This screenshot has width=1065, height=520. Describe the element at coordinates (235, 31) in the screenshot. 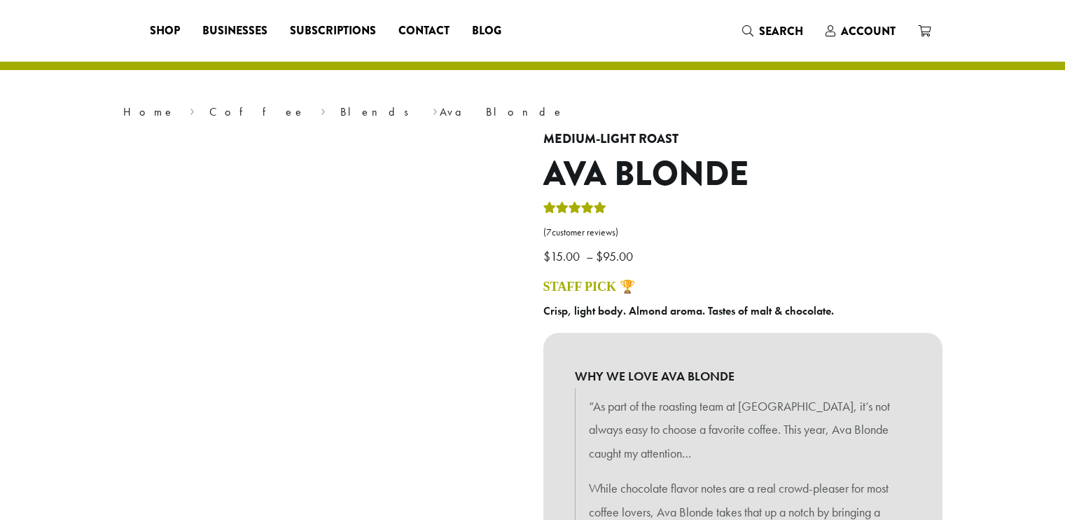

I see `span: Businesses` at that location.